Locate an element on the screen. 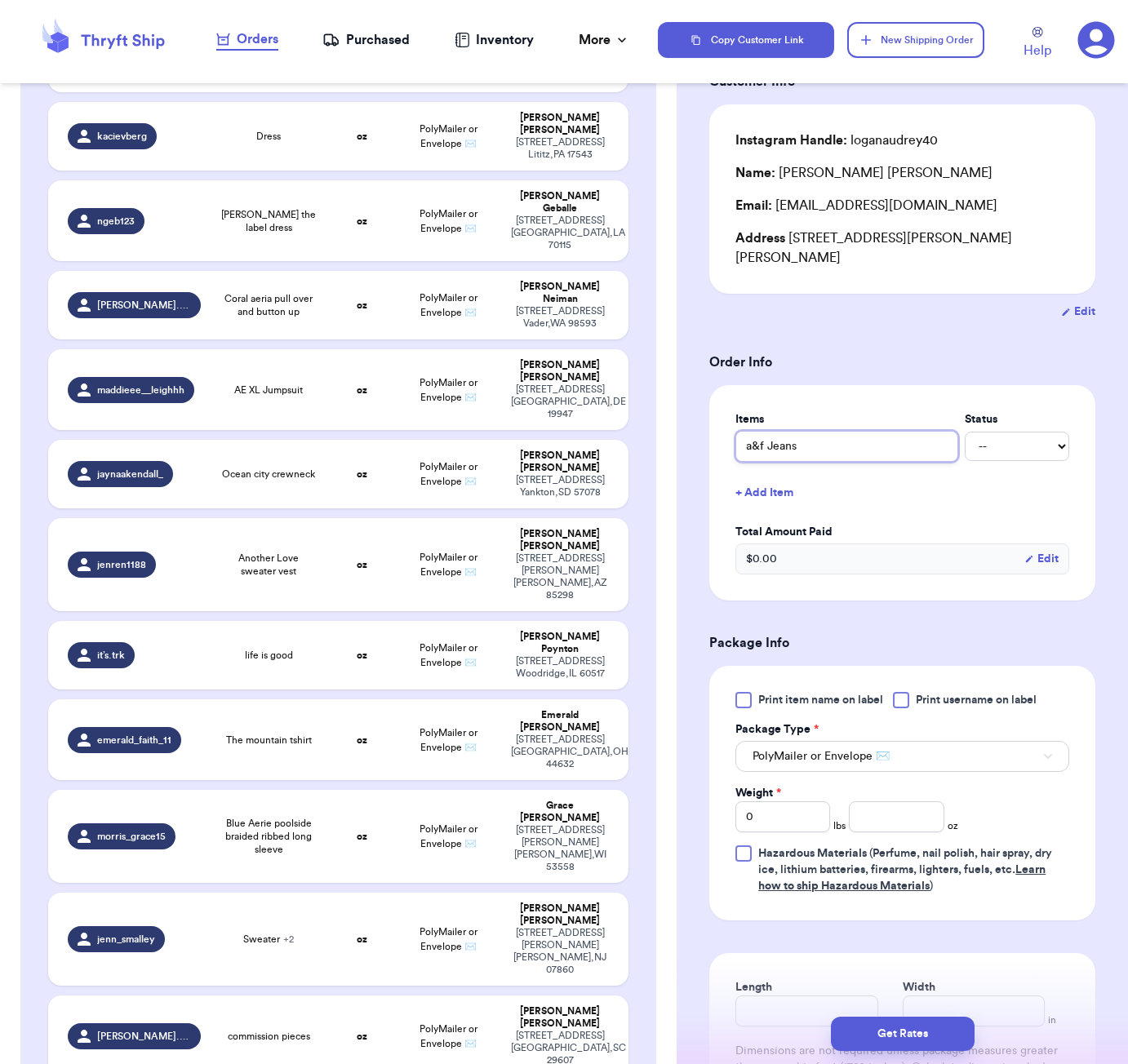 This screenshot has height=1064, width=1128. label: Length is located at coordinates (753, 988).